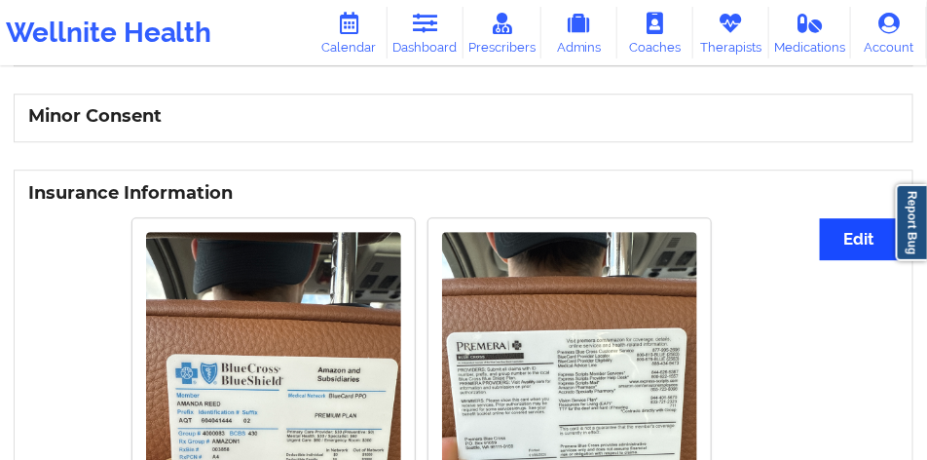  I want to click on a: Therapists, so click(731, 32).